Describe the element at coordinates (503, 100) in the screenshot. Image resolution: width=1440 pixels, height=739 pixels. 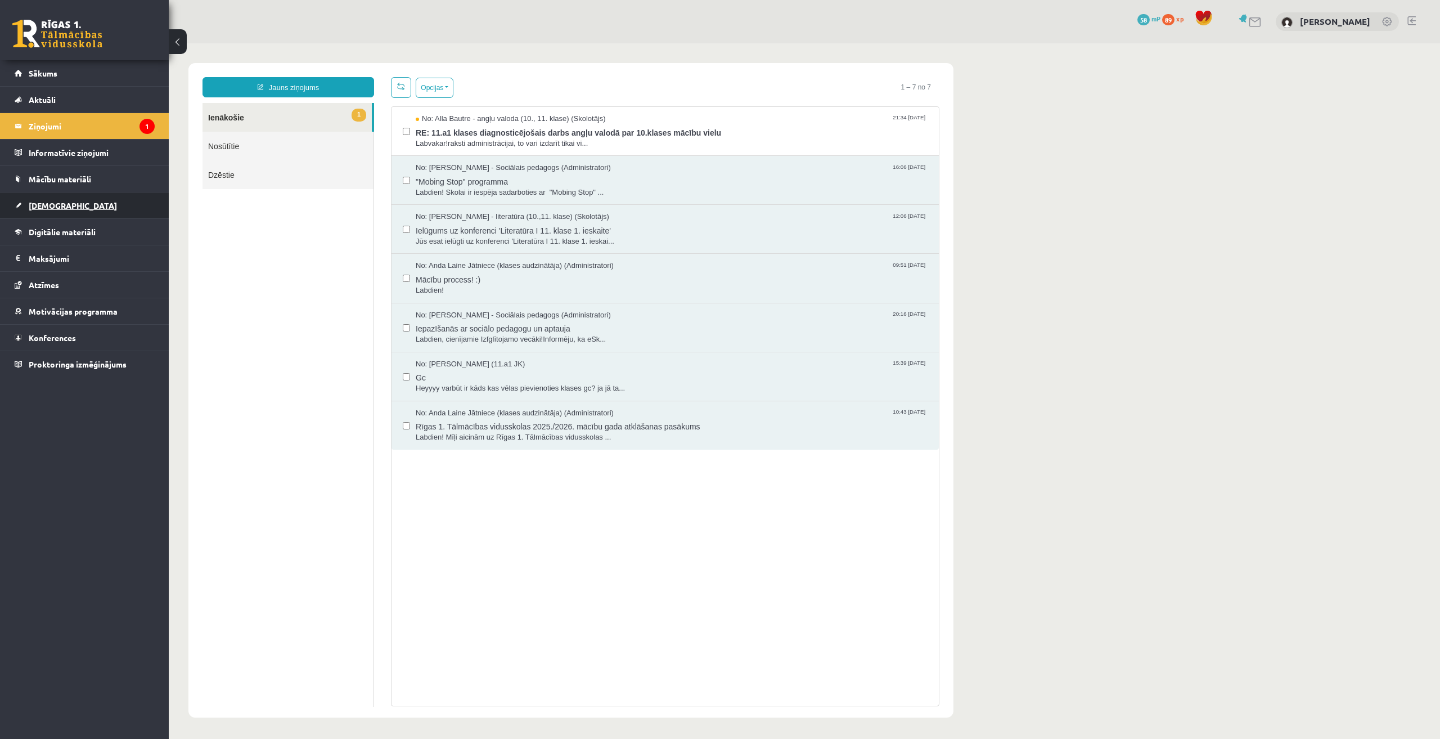
I see `span: Labvakar!raksti administrācijai, to vari izdarīt tikai vi...` at that location.